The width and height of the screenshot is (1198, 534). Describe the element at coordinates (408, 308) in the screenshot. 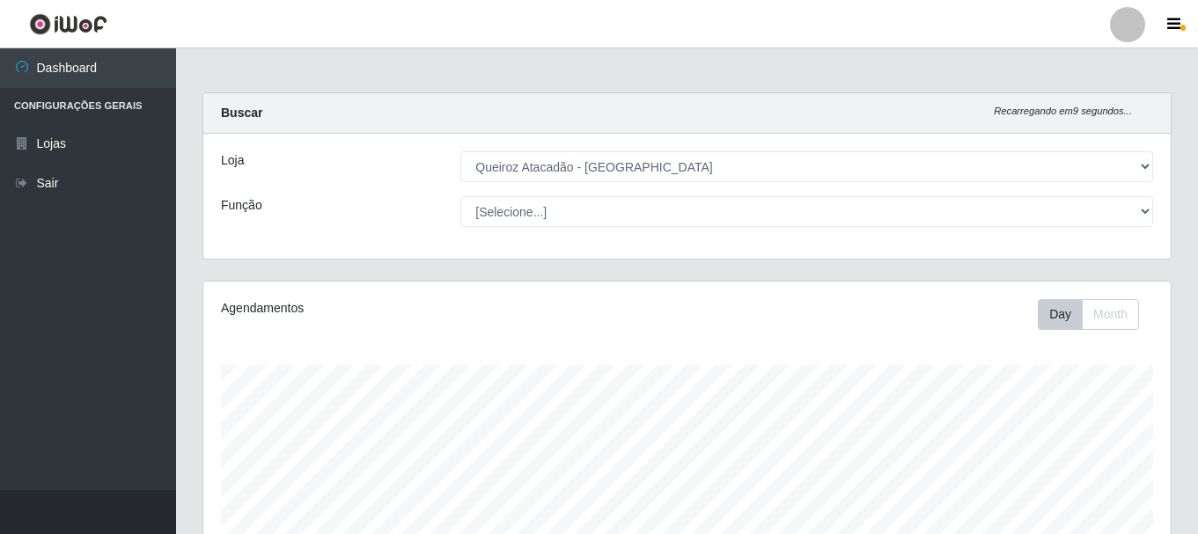

I see `div: Agendamentos` at that location.